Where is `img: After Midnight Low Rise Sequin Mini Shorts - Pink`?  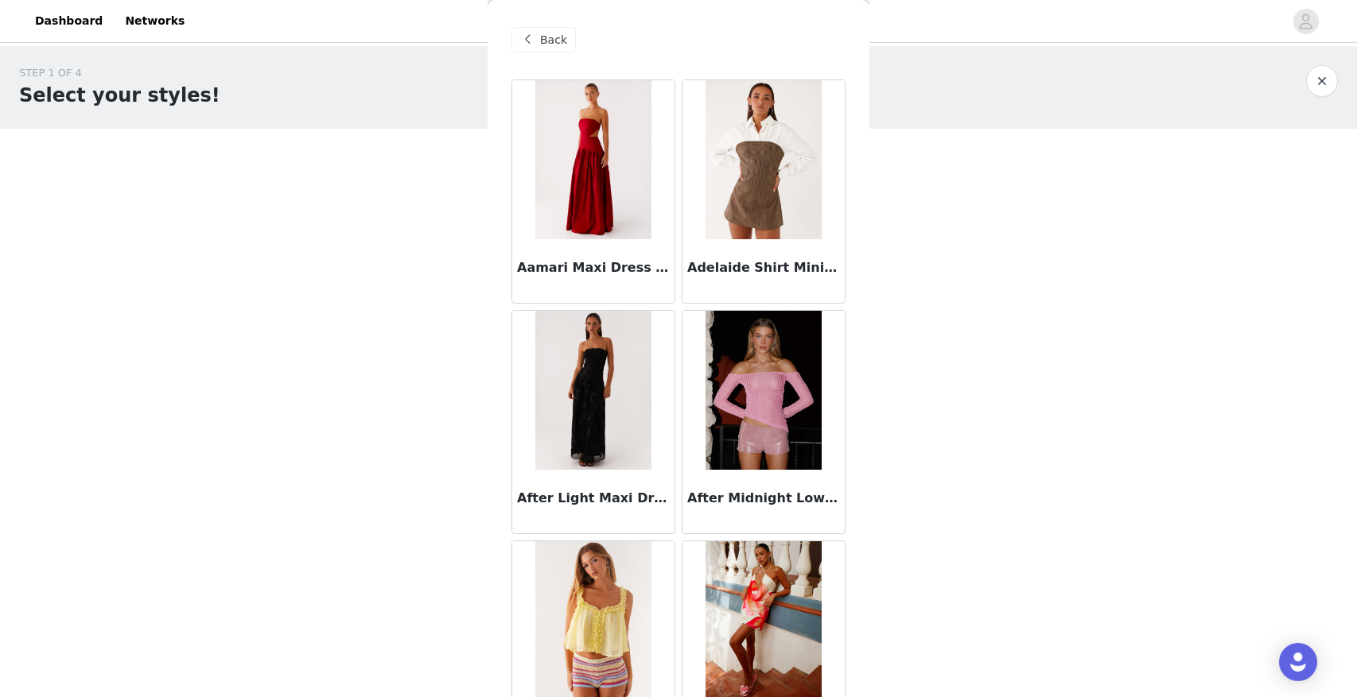 img: After Midnight Low Rise Sequin Mini Shorts - Pink is located at coordinates (763, 390).